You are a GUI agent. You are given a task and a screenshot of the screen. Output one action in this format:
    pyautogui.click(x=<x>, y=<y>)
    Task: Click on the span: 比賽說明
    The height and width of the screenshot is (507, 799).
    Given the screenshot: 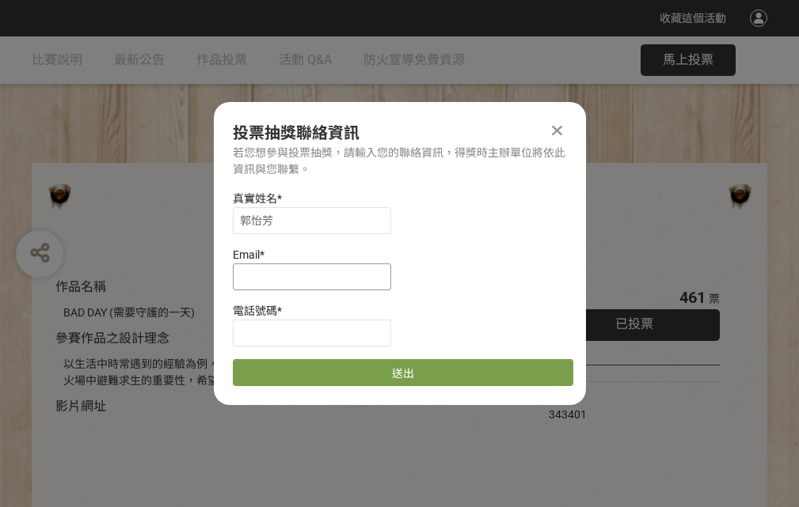 What is the action you would take?
    pyautogui.click(x=57, y=59)
    